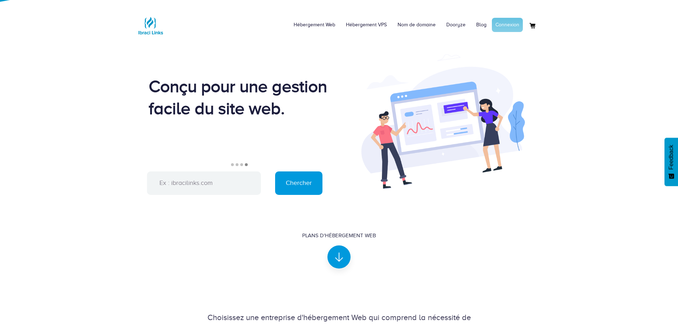  What do you see at coordinates (298, 183) in the screenshot?
I see `input: Chercher` at bounding box center [298, 183].